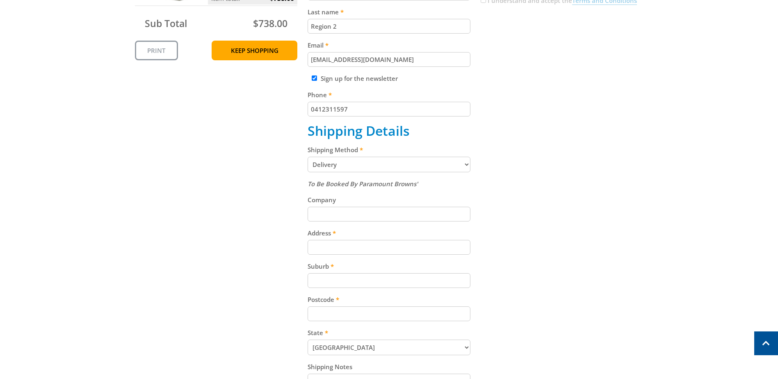 This screenshot has height=379, width=778. What do you see at coordinates (389, 95) in the screenshot?
I see `label: Phone` at bounding box center [389, 95].